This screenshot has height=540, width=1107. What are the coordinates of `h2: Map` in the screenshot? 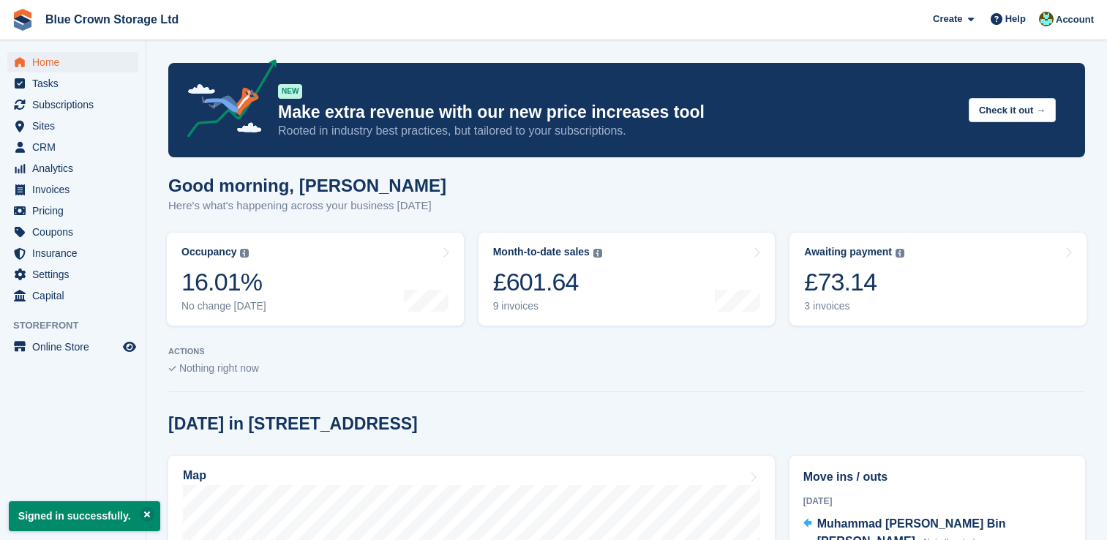 It's located at (195, 476).